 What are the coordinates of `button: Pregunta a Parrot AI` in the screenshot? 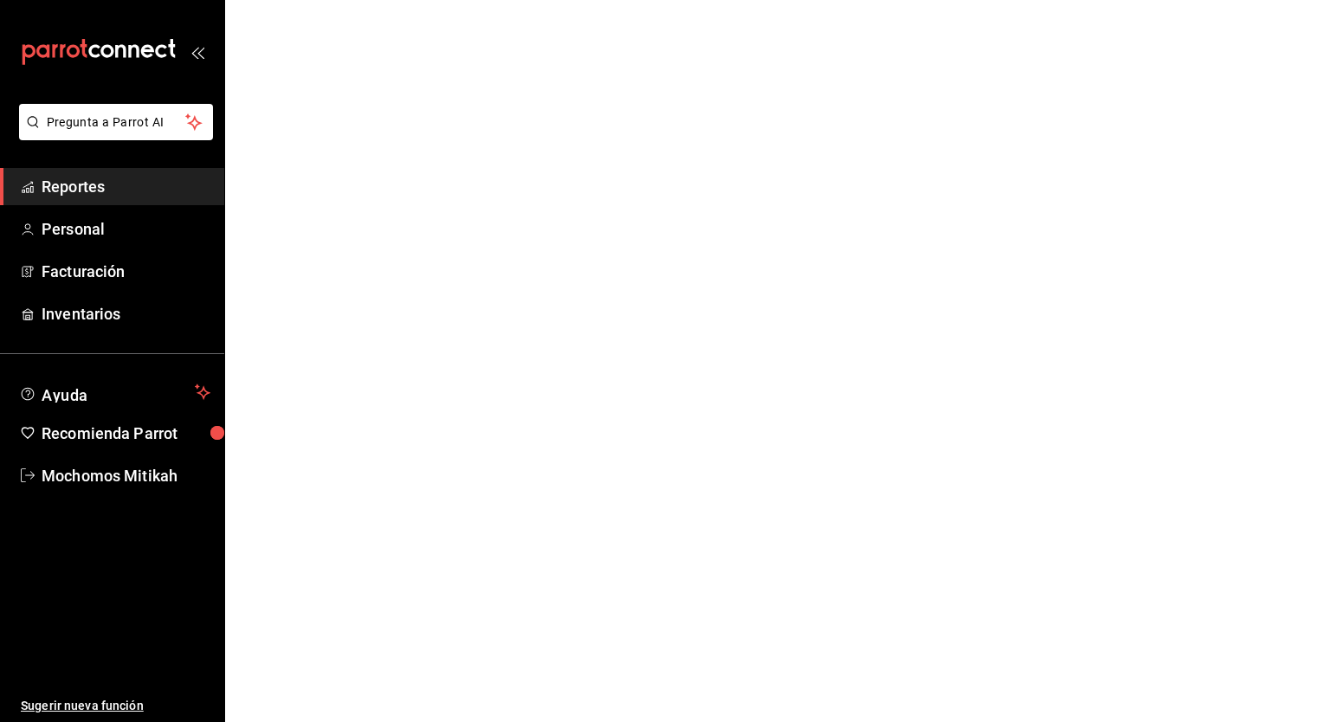 It's located at (116, 122).